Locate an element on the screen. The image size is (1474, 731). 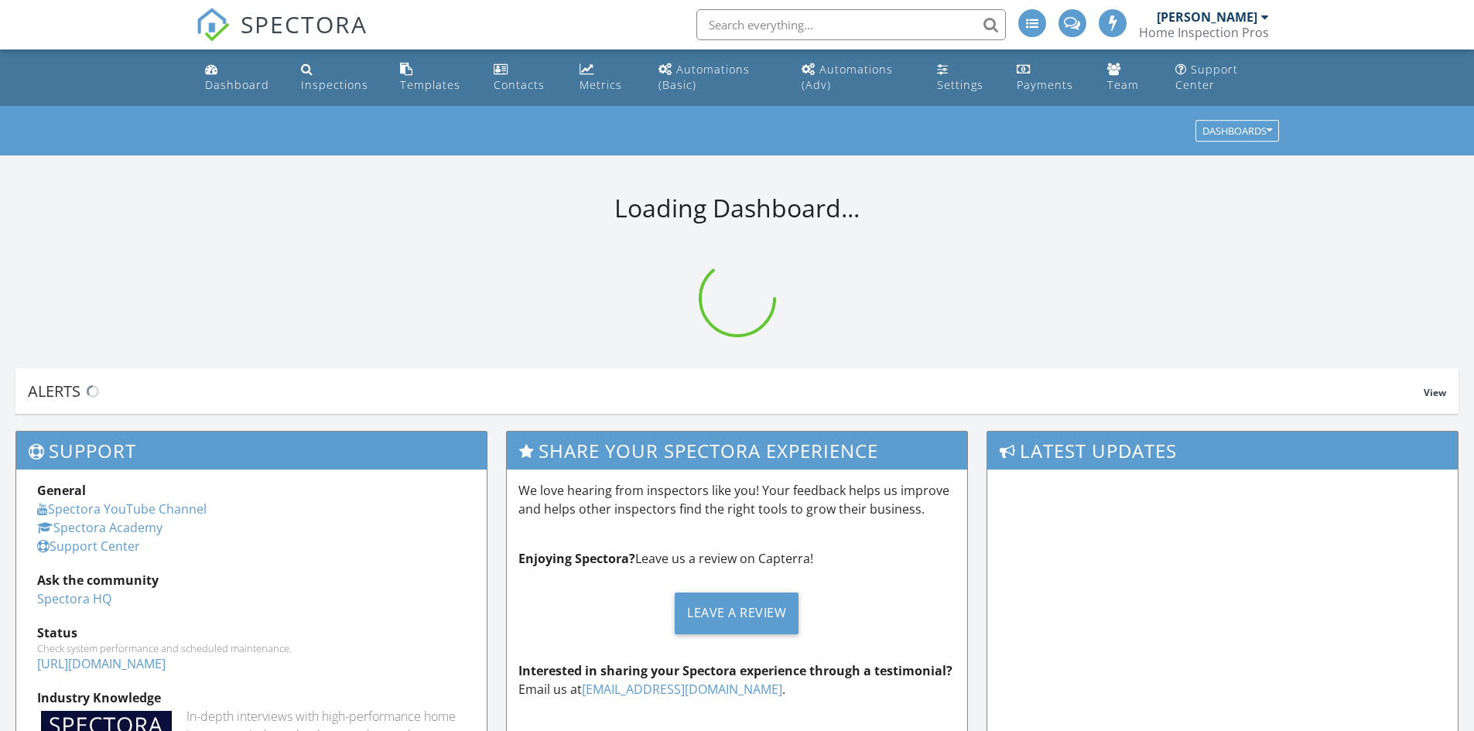
div: Ask the community is located at coordinates (251, 580).